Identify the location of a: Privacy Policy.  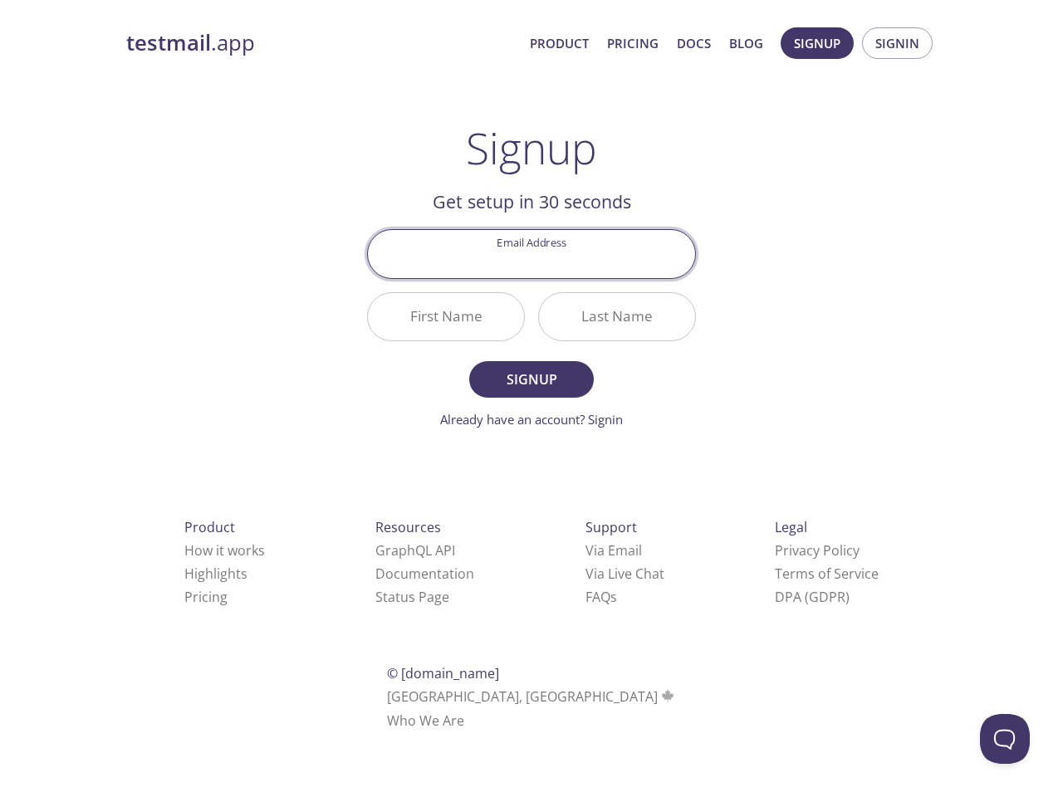
(817, 551).